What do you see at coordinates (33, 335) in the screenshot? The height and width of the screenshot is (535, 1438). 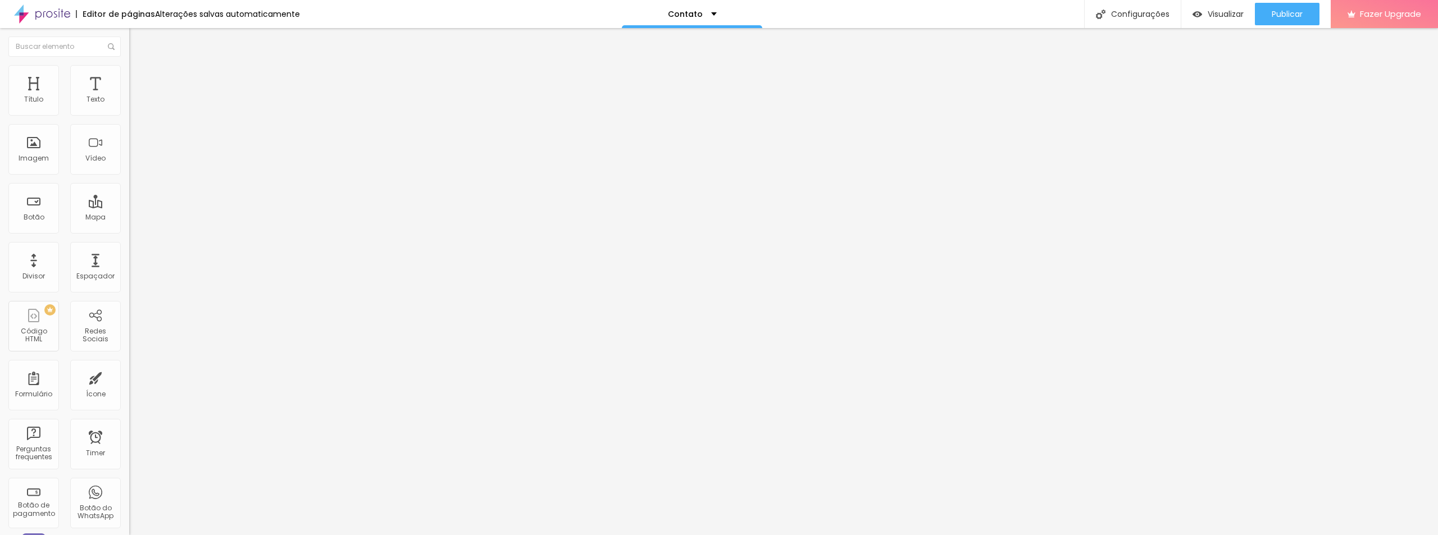 I see `div: Código HTML` at bounding box center [33, 335].